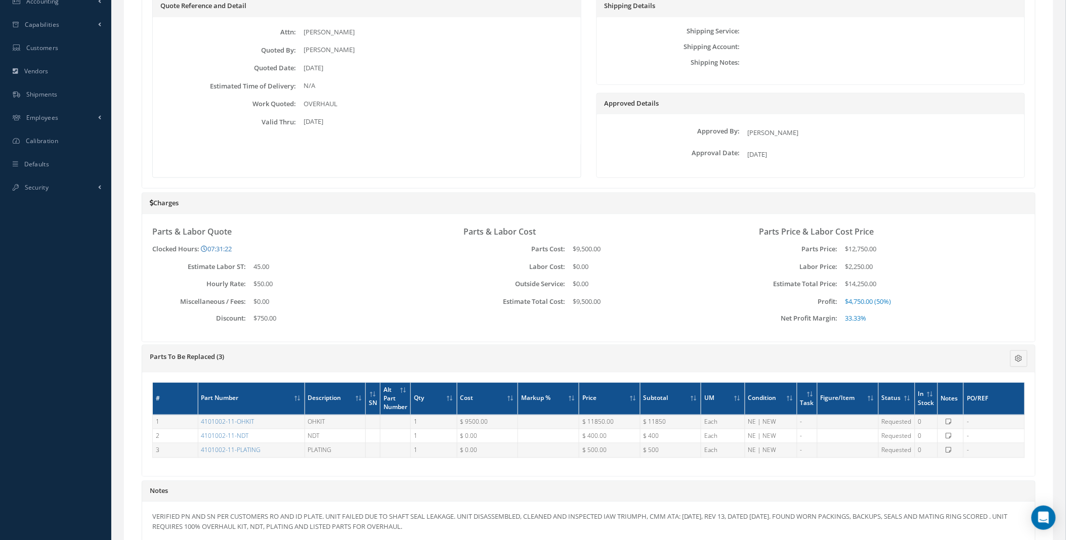  Describe the element at coordinates (920, 249) in the screenshot. I see `div: $12,750.00` at that location.